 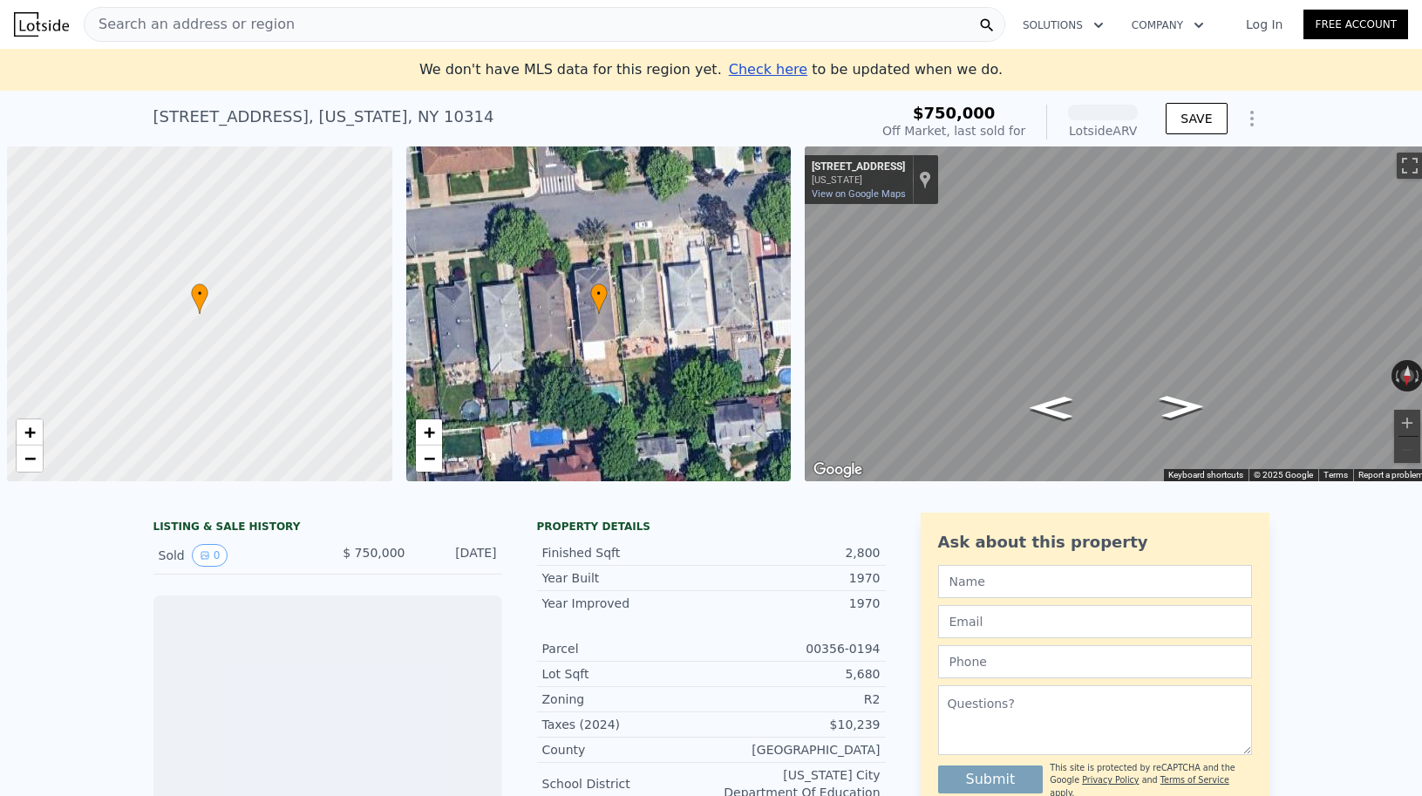 What do you see at coordinates (627, 724) in the screenshot?
I see `div: Taxes (2024)` at bounding box center [627, 724].